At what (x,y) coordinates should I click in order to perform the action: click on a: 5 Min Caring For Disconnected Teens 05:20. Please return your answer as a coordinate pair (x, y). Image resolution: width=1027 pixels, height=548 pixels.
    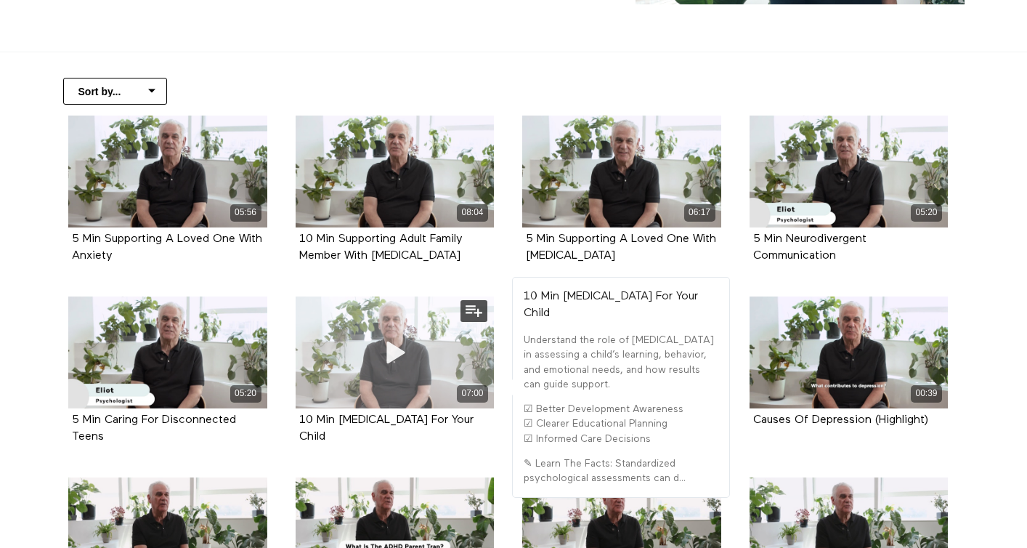
    Looking at the image, I should click on (168, 352).